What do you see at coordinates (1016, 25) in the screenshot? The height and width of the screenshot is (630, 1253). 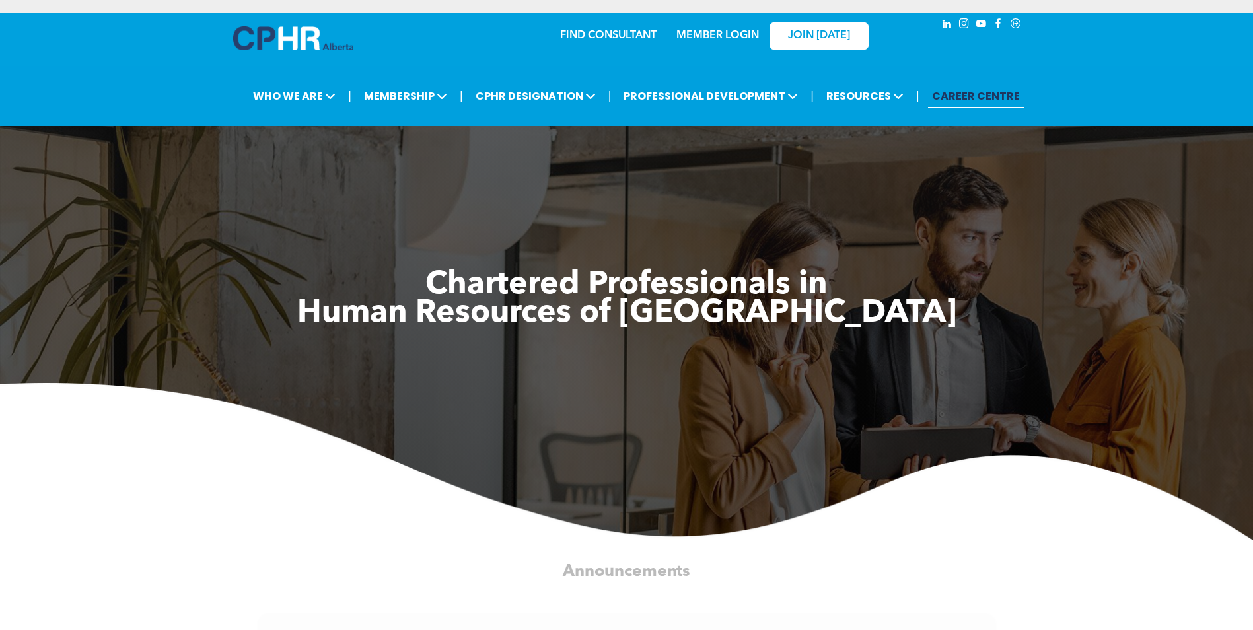 I see `a: Social network` at bounding box center [1016, 25].